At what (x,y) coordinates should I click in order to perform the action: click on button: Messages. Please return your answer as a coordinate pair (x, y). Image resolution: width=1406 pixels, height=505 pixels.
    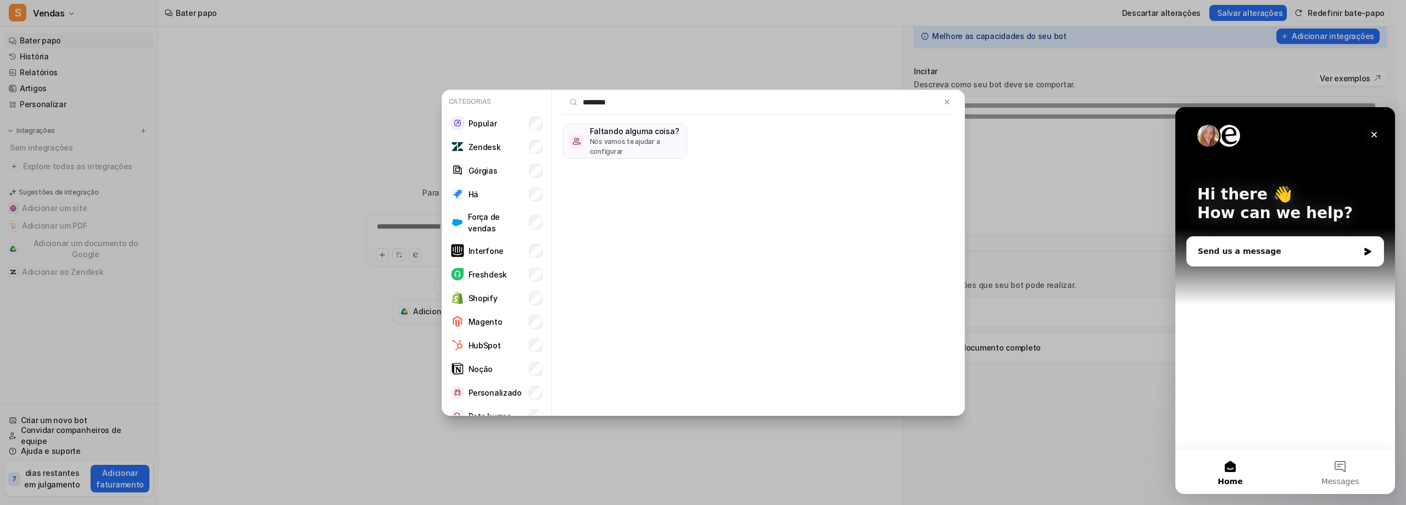
    Looking at the image, I should click on (165, 365).